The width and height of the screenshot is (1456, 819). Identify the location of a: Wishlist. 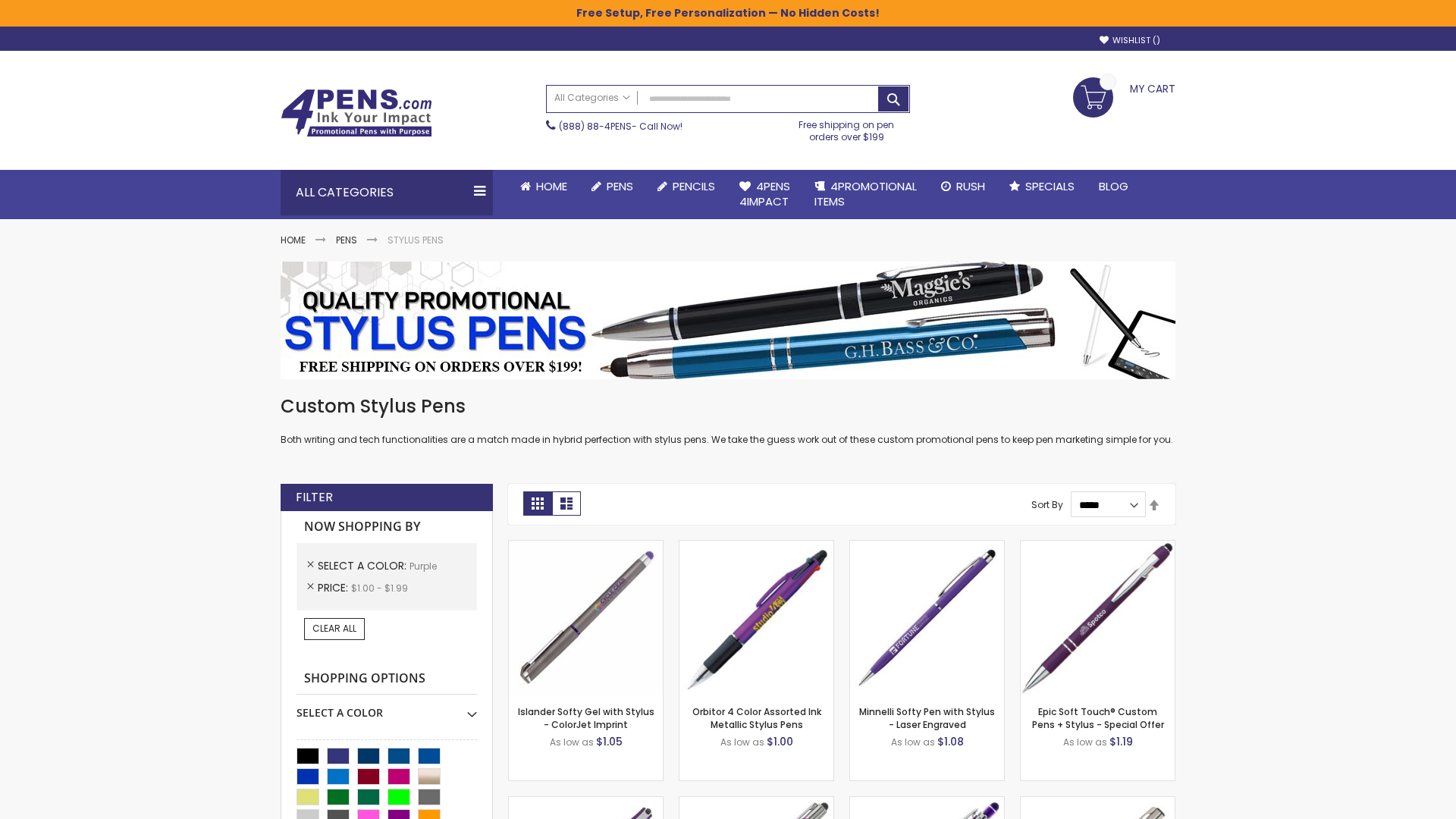
(1131, 40).